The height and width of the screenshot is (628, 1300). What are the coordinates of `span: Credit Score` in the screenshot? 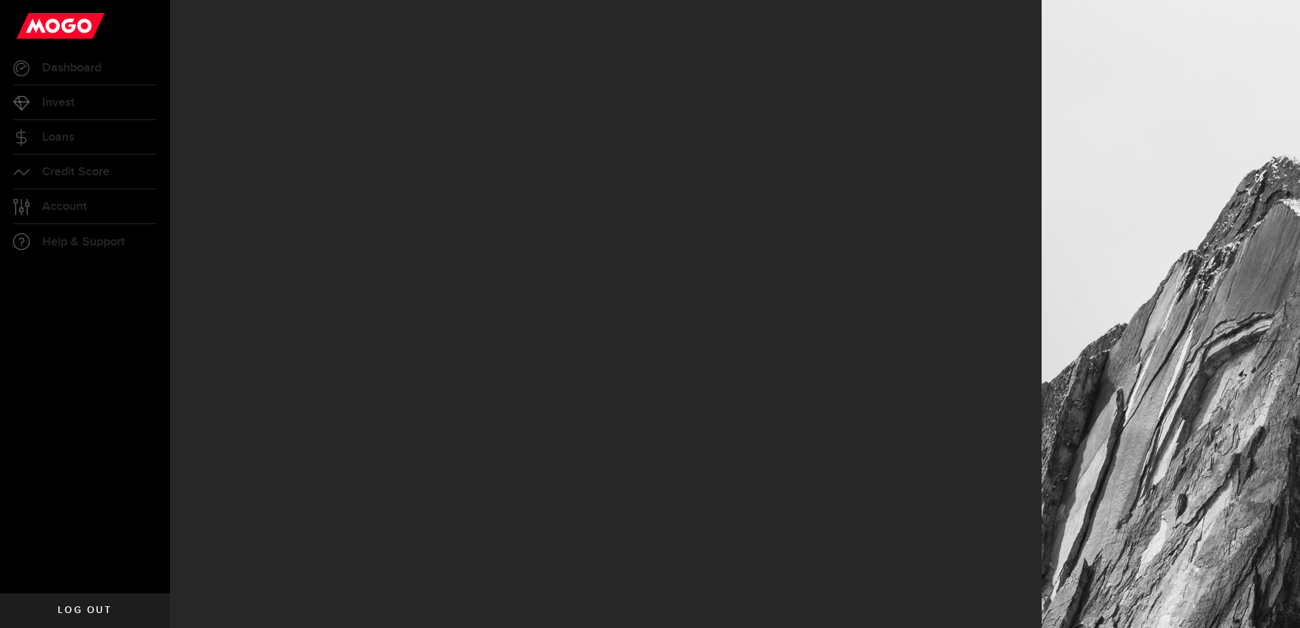 It's located at (75, 172).